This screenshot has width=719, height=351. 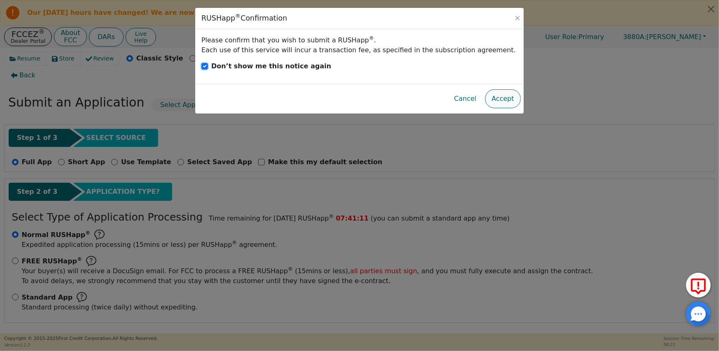 I want to click on button: Cancel, so click(x=465, y=99).